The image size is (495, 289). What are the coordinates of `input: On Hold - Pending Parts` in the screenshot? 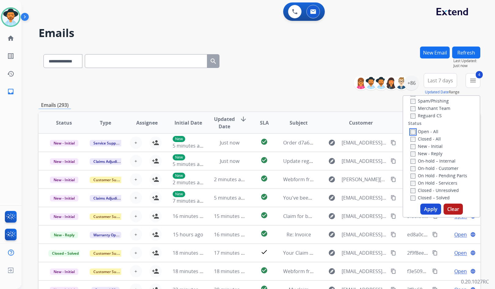 It's located at (413, 176).